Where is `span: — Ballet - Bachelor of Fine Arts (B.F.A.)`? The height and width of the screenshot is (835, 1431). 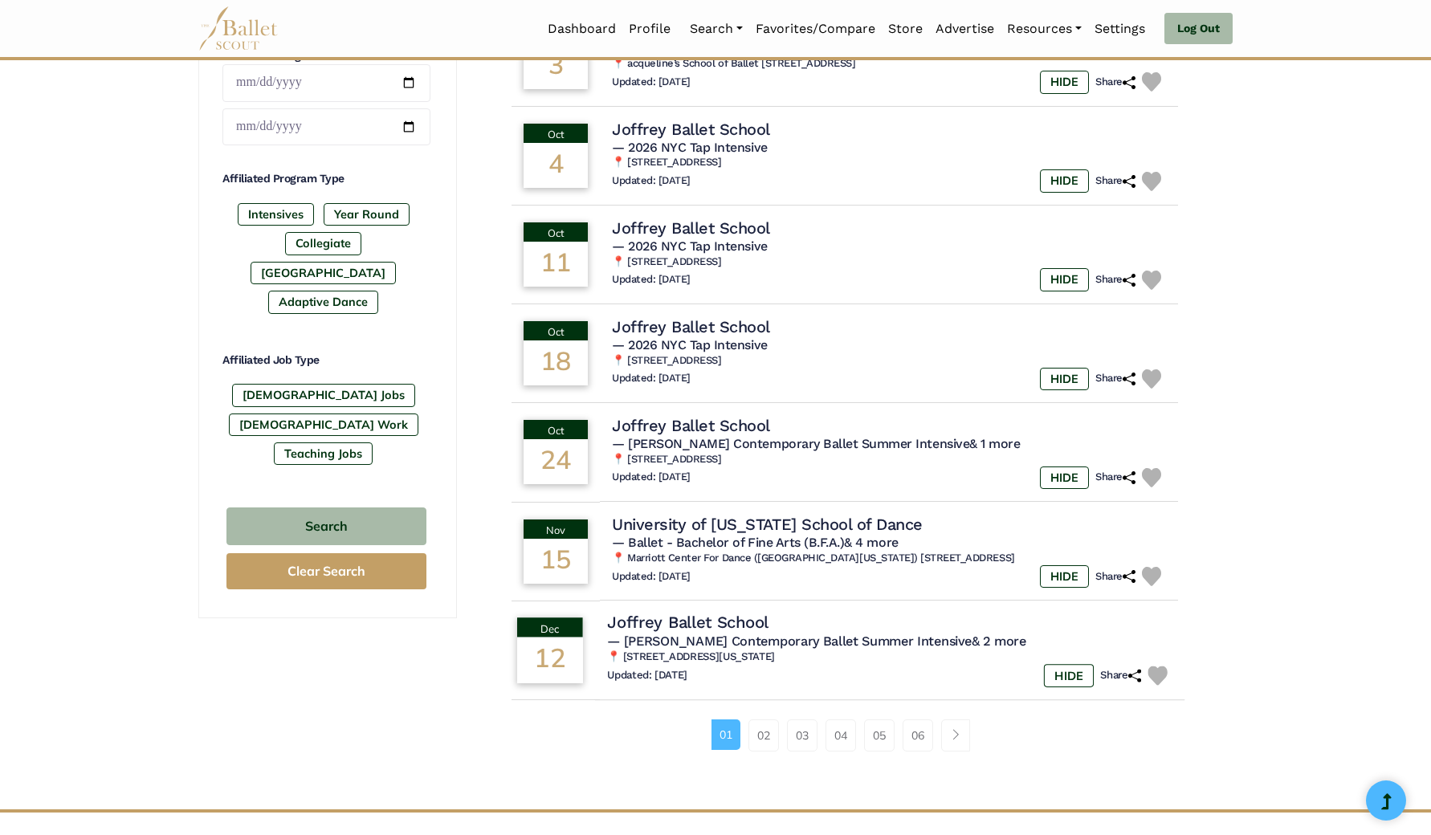 span: — Ballet - Bachelor of Fine Arts (B.F.A.) is located at coordinates (755, 542).